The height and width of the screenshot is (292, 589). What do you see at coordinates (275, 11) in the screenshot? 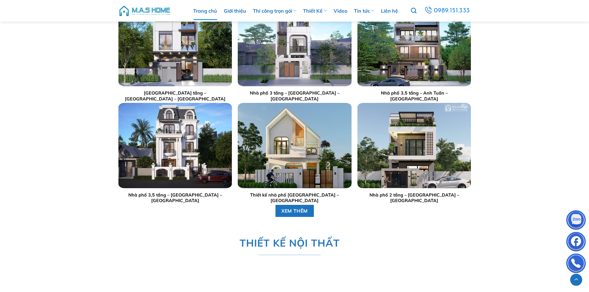
I see `a: Thi công trọn gói` at bounding box center [275, 11].